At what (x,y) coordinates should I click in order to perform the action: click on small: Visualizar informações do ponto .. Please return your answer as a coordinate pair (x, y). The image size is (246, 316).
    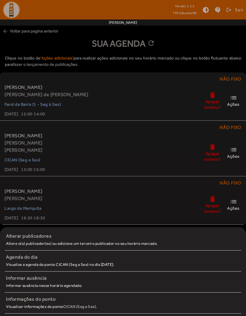
    Looking at the image, I should click on (52, 306).